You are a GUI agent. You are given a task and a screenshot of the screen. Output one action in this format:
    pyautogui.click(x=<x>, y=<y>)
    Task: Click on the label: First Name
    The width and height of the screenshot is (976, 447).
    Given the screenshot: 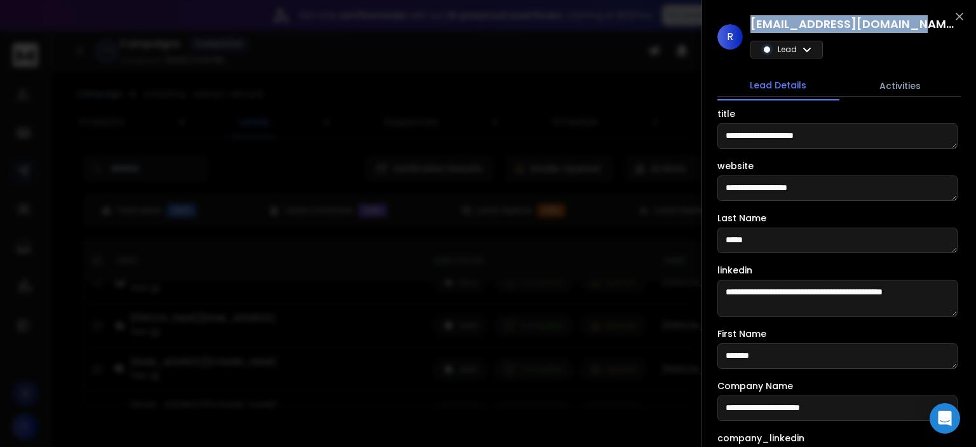 What is the action you would take?
    pyautogui.click(x=741, y=334)
    